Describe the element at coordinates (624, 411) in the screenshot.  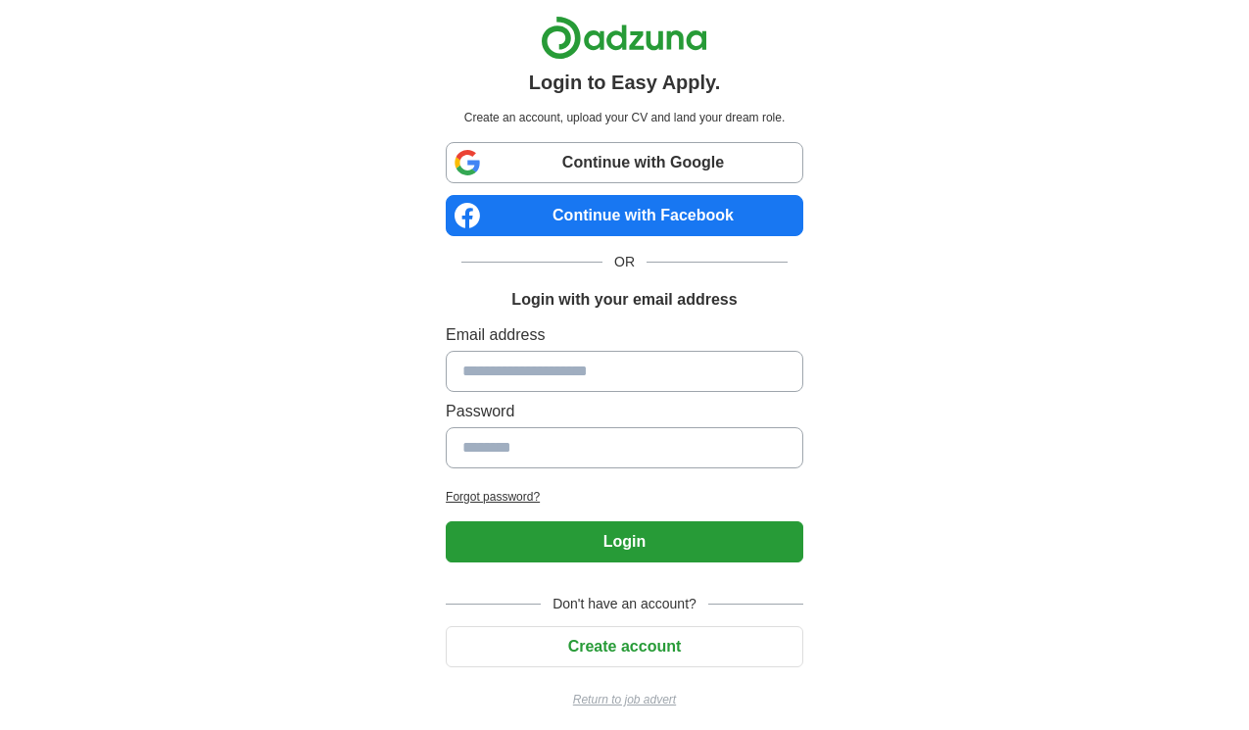
I see `label: Password` at that location.